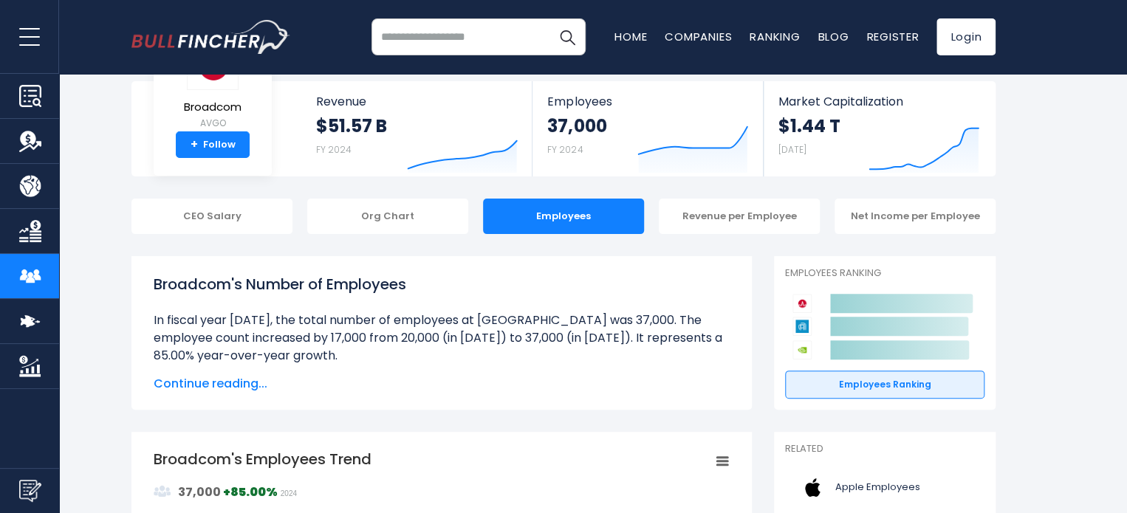  I want to click on a: Companies, so click(698, 36).